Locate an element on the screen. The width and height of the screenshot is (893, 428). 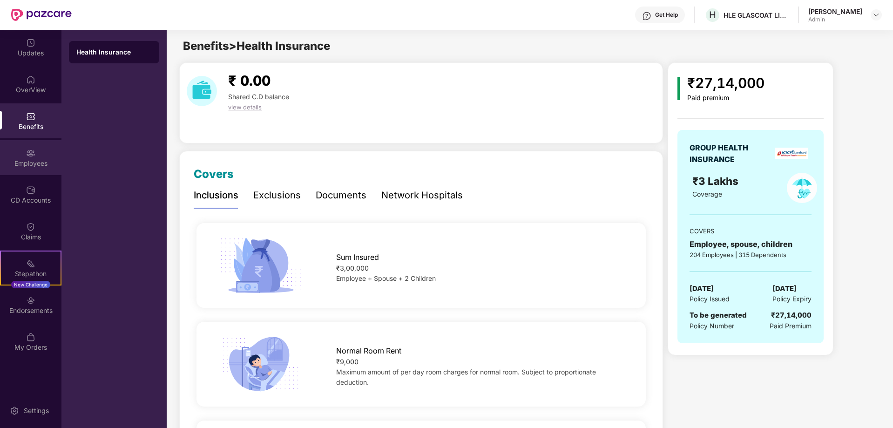
img: svg+xml;base64,PHN2ZyB4bWxucz0iaHR0cDovL3d3dy53My5vcmcvMjAwMC9zdmciIHdpZHRoPSIyMSIgaGVpZ2h0PSIyMC... is located at coordinates (31, 264).